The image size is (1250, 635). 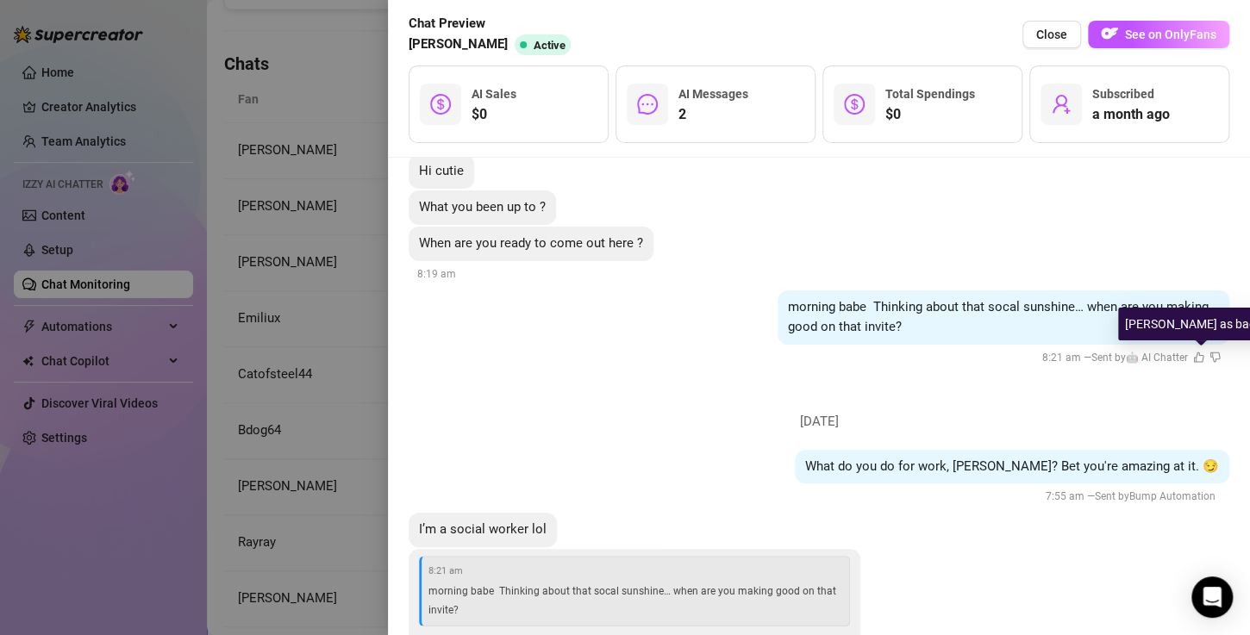 What do you see at coordinates (1123, 94) in the screenshot?
I see `span: Subscribed` at bounding box center [1123, 94].